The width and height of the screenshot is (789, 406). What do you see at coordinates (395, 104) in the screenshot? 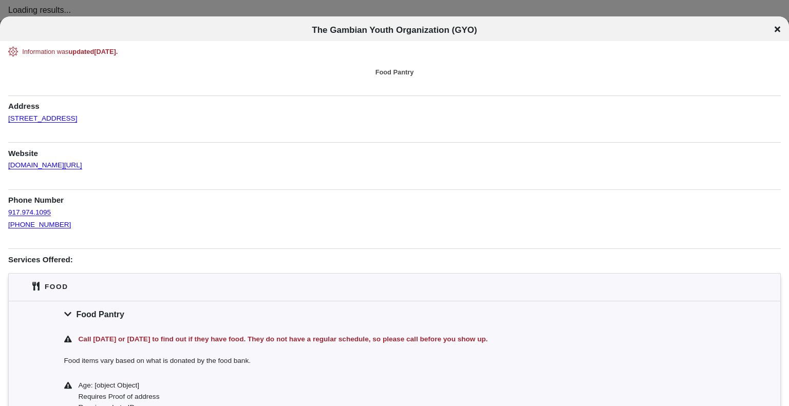
I see `h1: Address` at bounding box center [395, 104].